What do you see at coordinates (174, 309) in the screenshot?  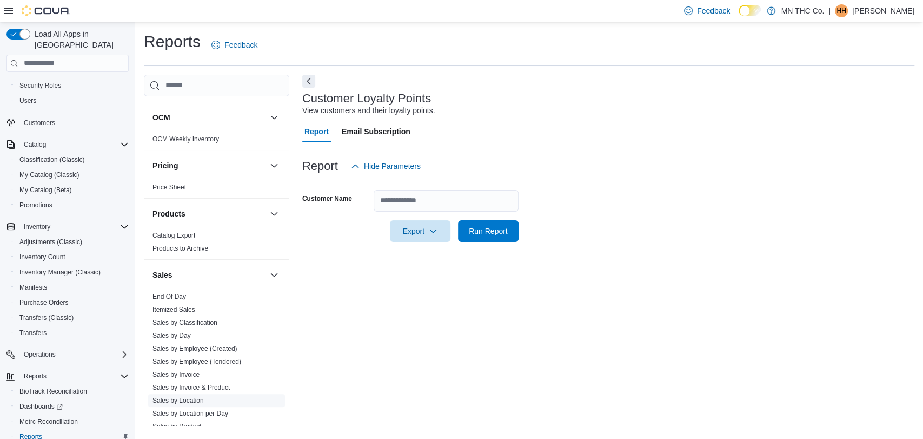 I see `a: Itemized Sales` at bounding box center [174, 309].